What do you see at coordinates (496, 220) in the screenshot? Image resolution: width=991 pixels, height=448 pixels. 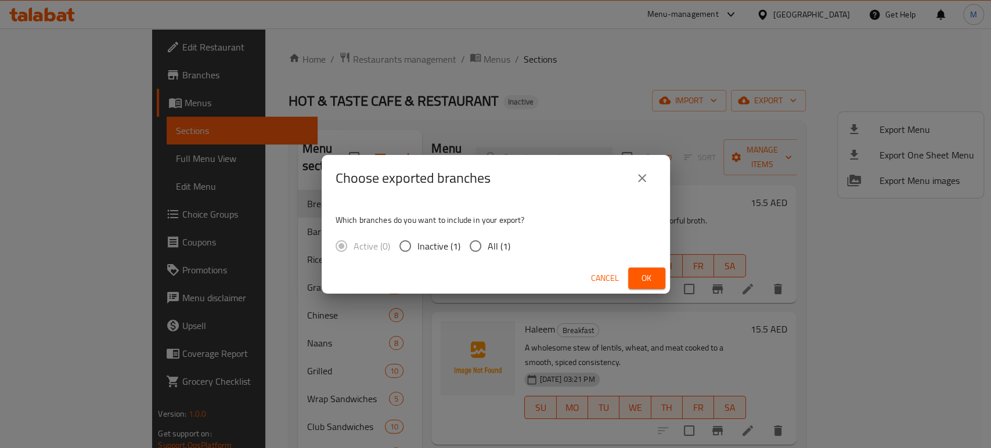 I see `p: Which branches do you want to include in your export?` at bounding box center [496, 220].